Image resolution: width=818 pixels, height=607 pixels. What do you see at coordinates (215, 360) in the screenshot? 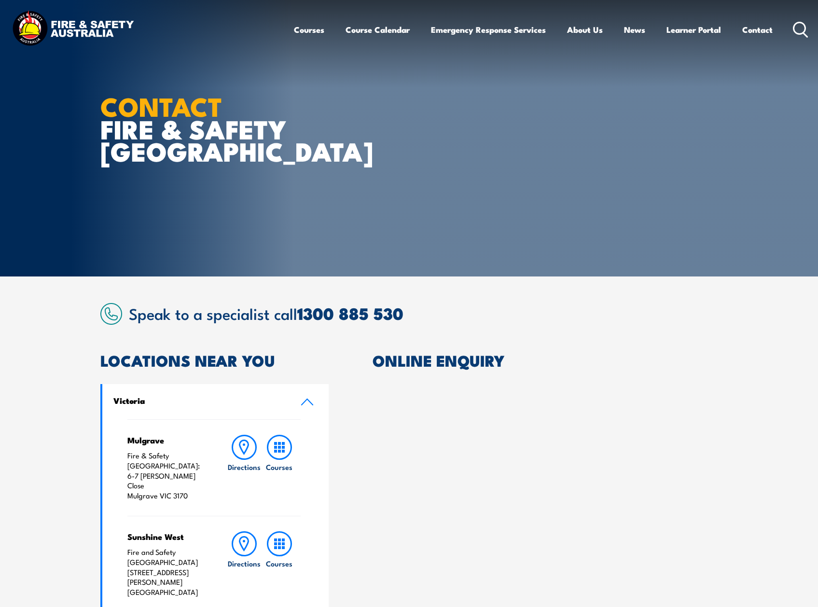
I see `h2: LOCATIONS NEAR YOU` at bounding box center [215, 360].